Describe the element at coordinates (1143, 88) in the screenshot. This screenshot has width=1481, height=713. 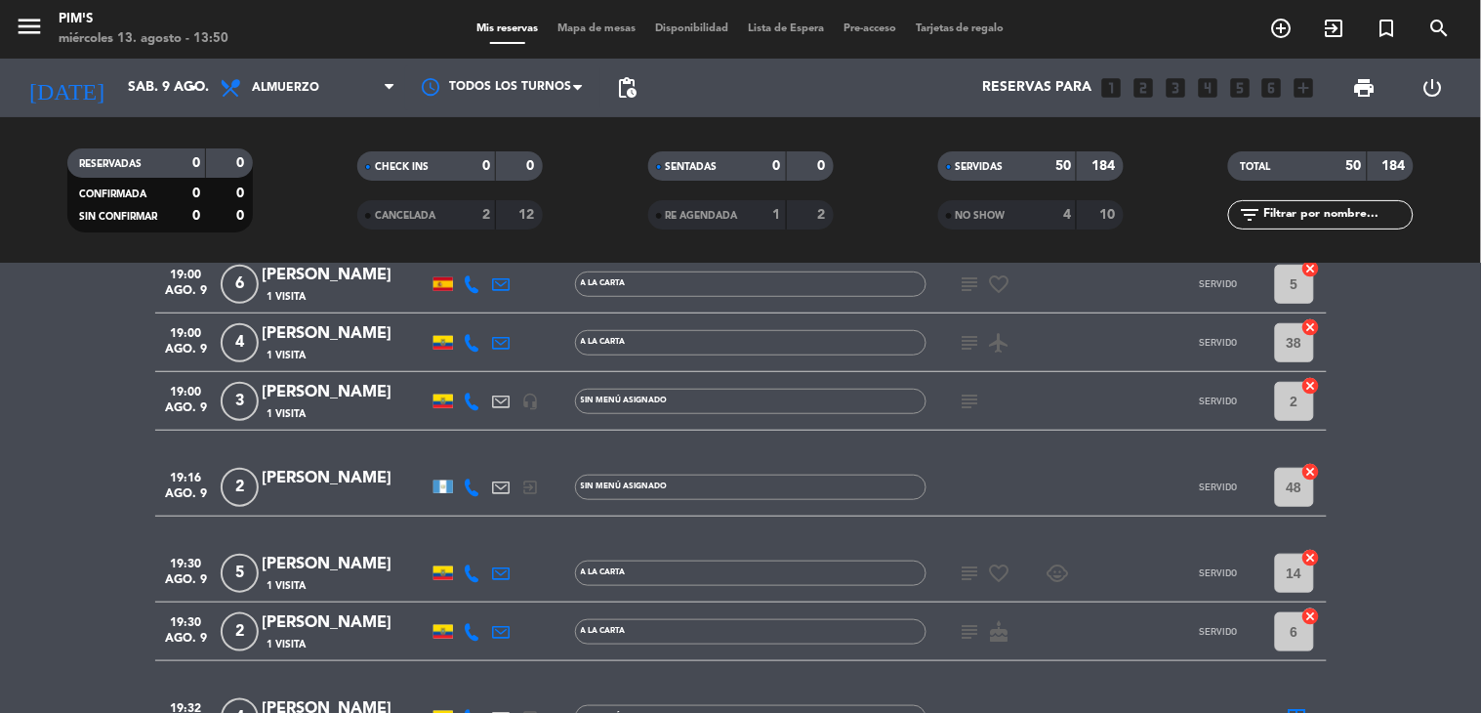
I see `i: looks_two` at that location.